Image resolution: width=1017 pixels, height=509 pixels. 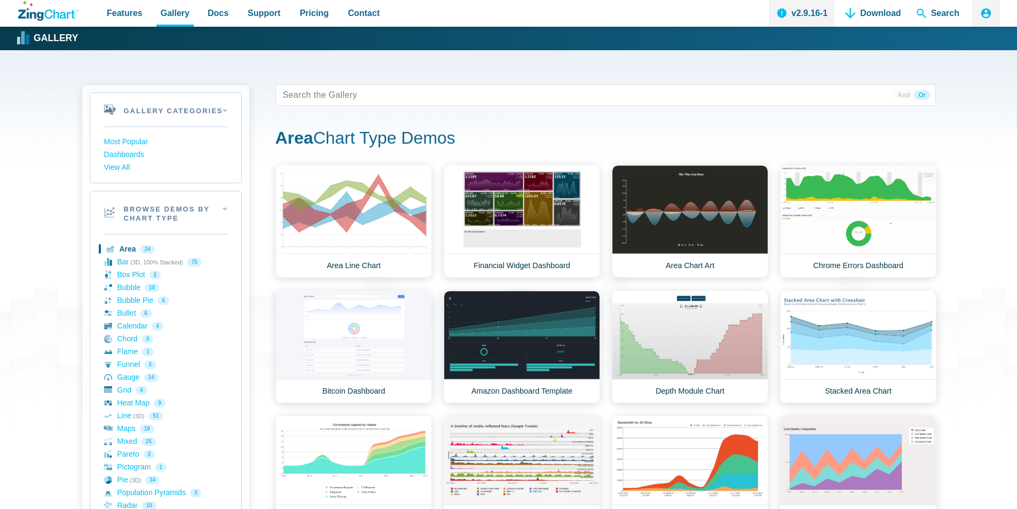 I want to click on a: Bitcoin Dashboard, so click(x=353, y=347).